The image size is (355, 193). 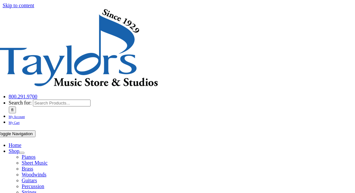 What do you see at coordinates (29, 180) in the screenshot?
I see `a: Guitars` at bounding box center [29, 180].